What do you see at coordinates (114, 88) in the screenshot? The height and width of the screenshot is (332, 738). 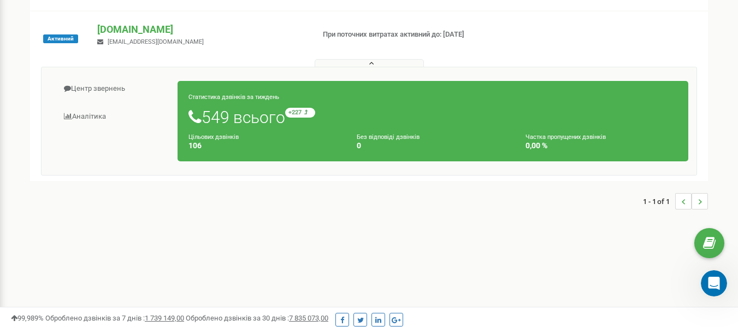 I see `a: Центр звернень` at bounding box center [114, 88].